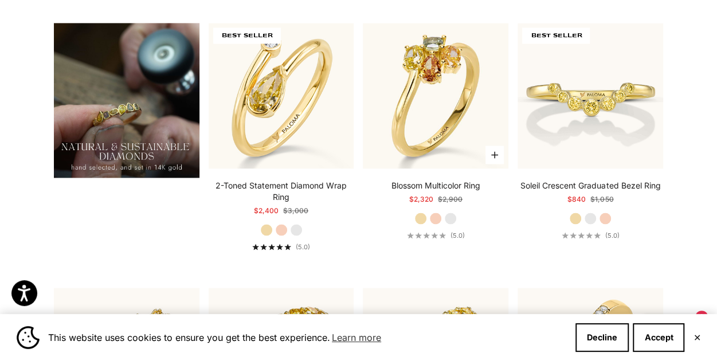  I want to click on a: 2-Toned Statement Diamond Wrap Ring, so click(281, 191).